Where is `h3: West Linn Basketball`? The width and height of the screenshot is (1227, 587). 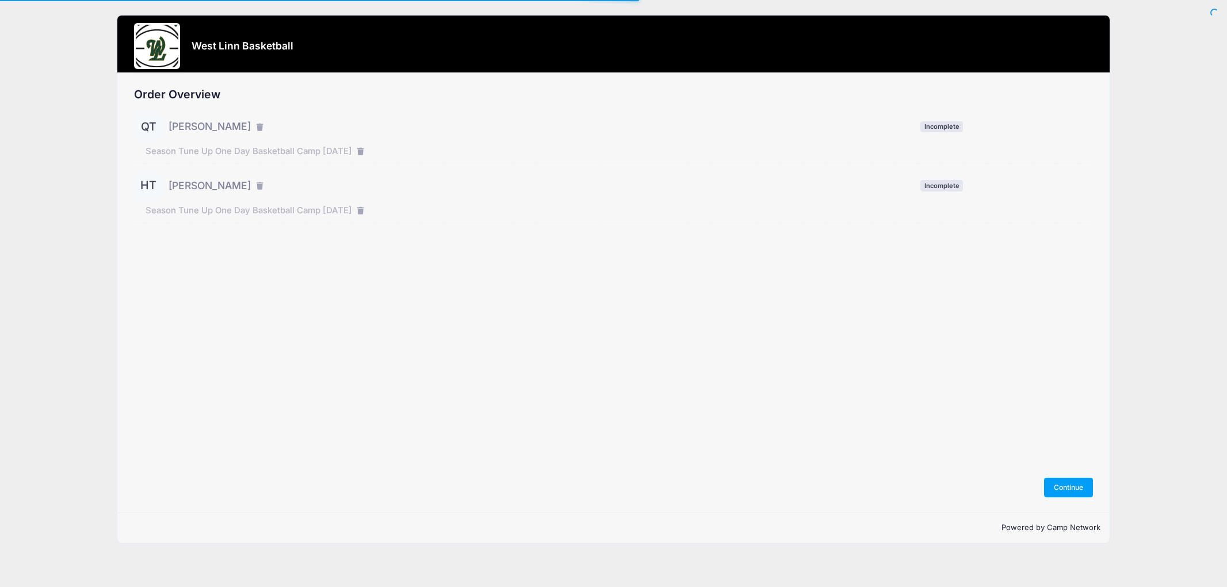 h3: West Linn Basketball is located at coordinates (242, 45).